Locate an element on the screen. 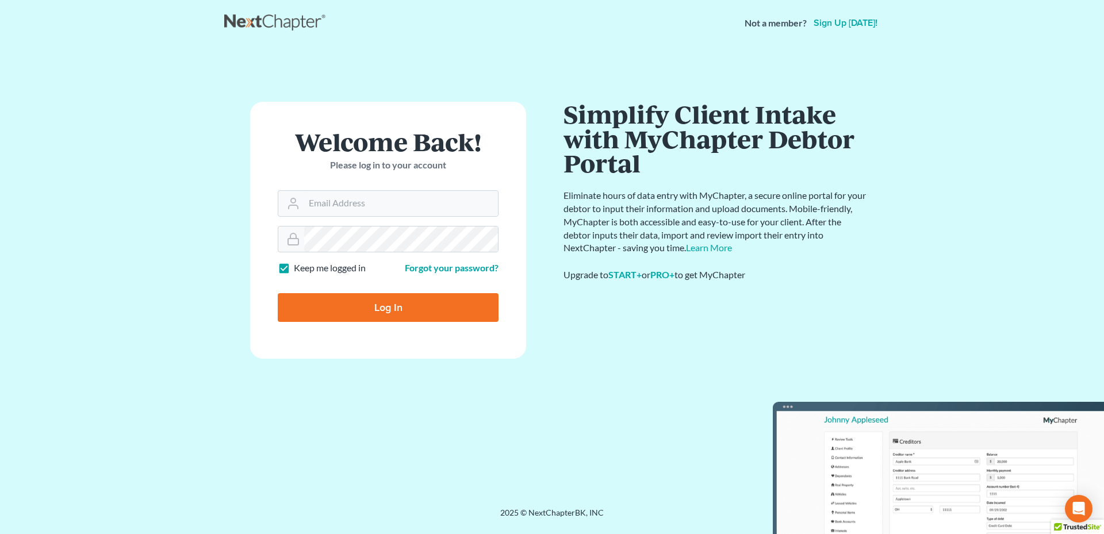 This screenshot has height=534, width=1104. a: Learn More is located at coordinates (709, 247).